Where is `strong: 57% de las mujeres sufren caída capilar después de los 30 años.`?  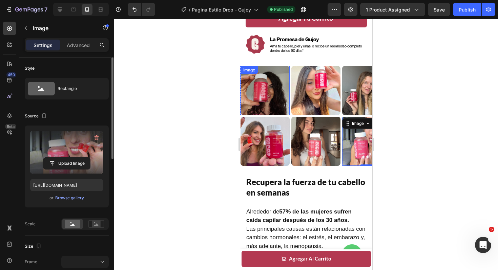
strong: 57% de las mujeres sufren caída capilar después de los 30 años. is located at coordinates (59, 197).